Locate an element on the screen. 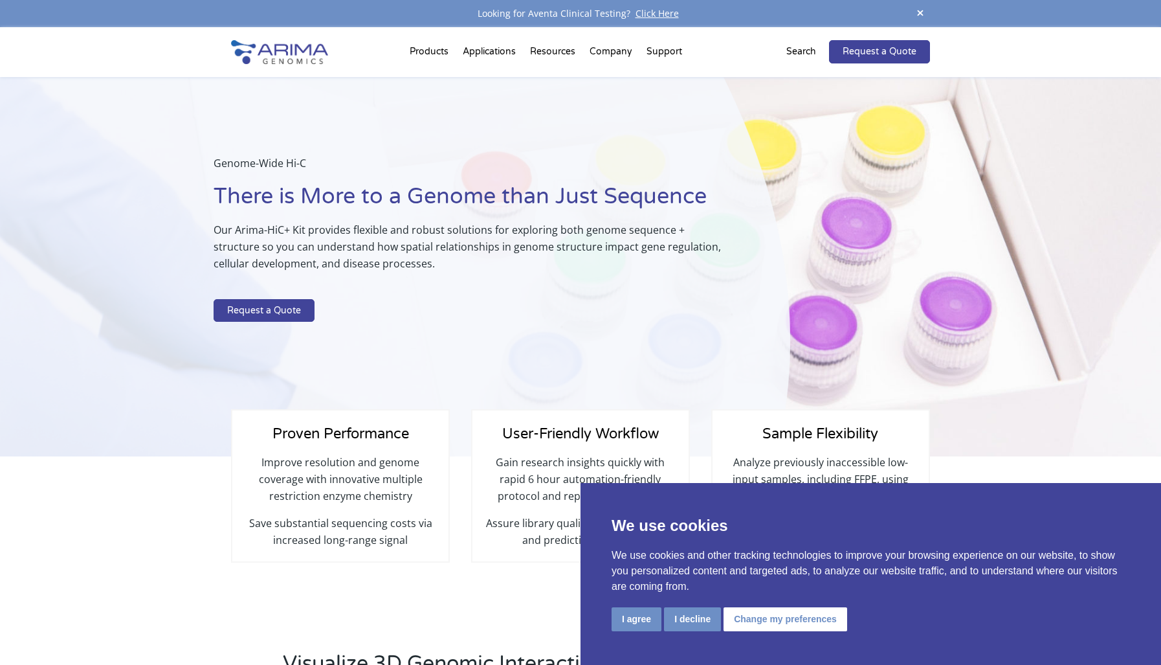 This screenshot has height=665, width=1161. p: Search is located at coordinates (801, 52).